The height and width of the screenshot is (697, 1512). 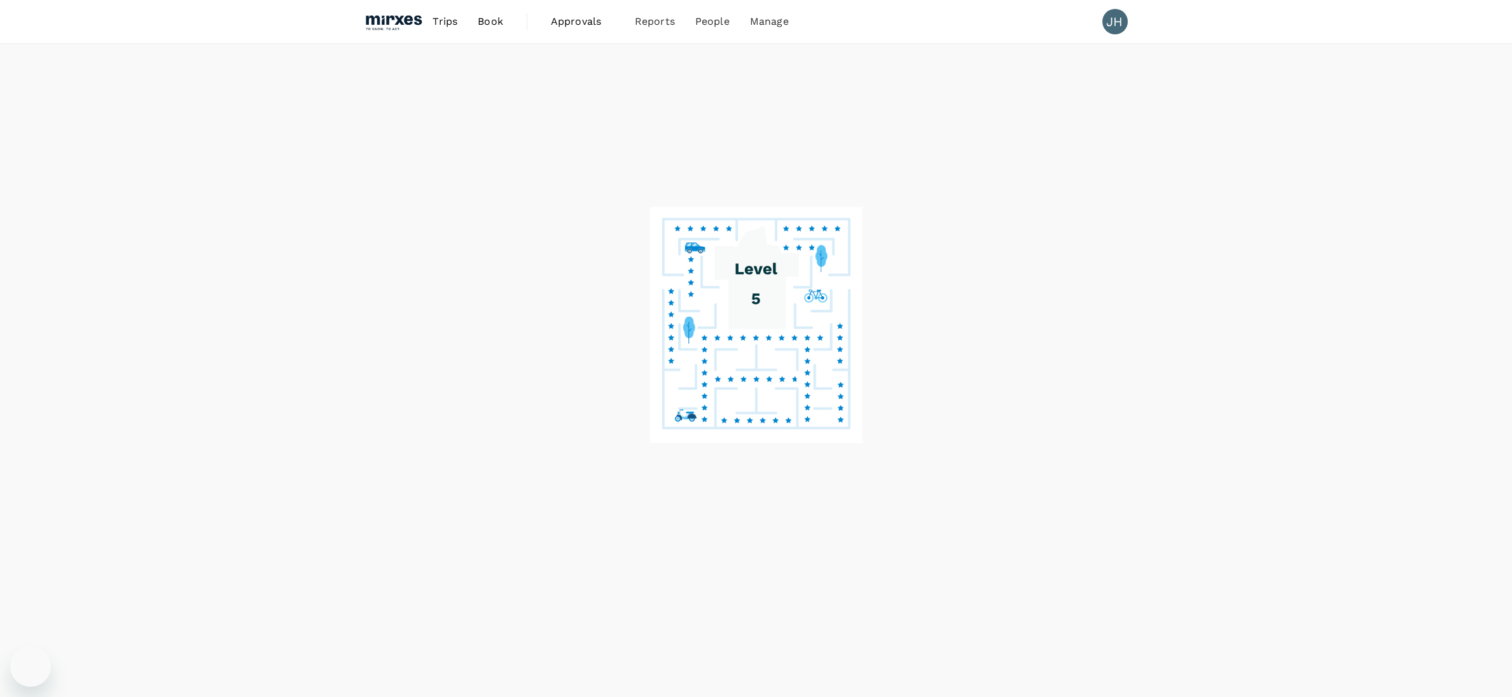 I want to click on img: Mirxes Holding Pte Ltd, so click(x=394, y=22).